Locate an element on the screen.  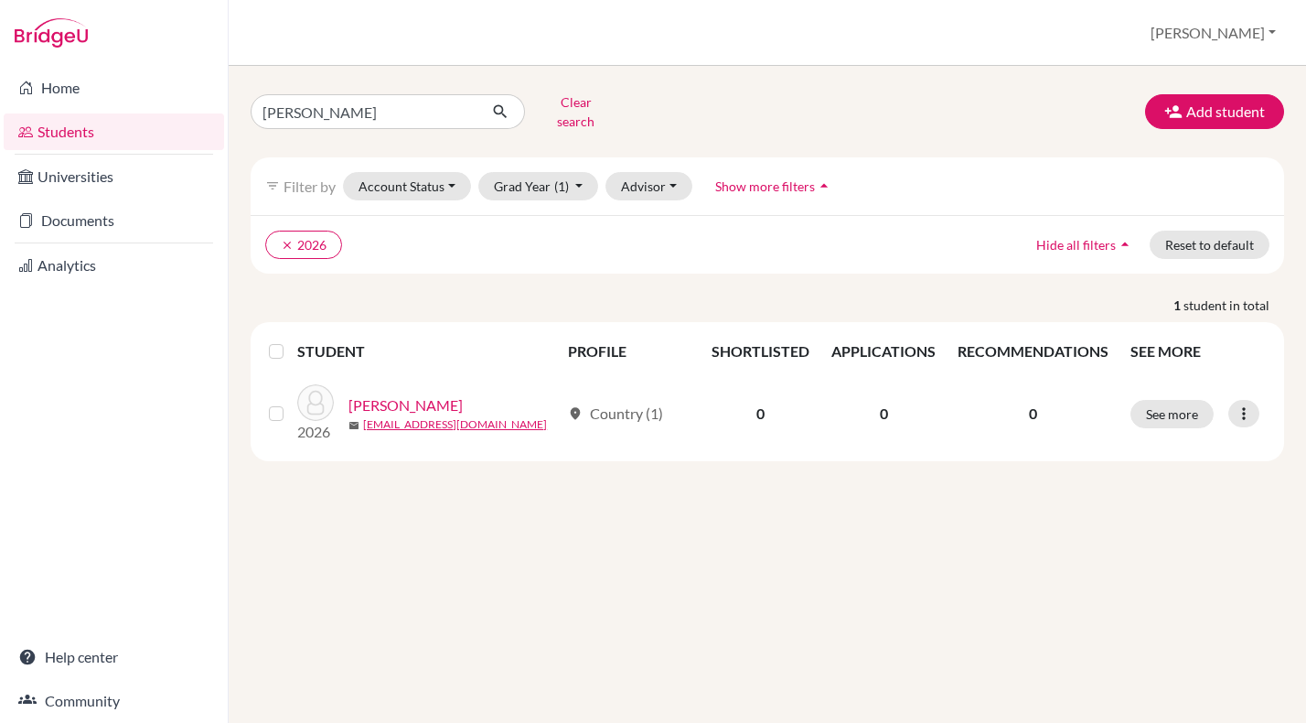
button: See more is located at coordinates (1172, 413).